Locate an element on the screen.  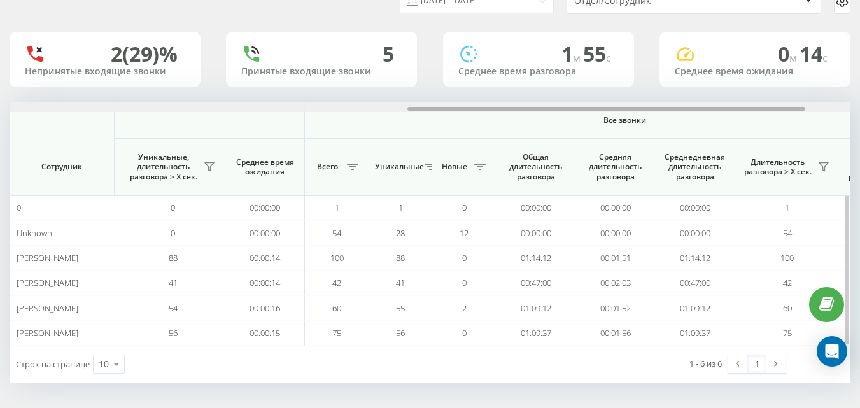
a: 1 is located at coordinates (757, 364).